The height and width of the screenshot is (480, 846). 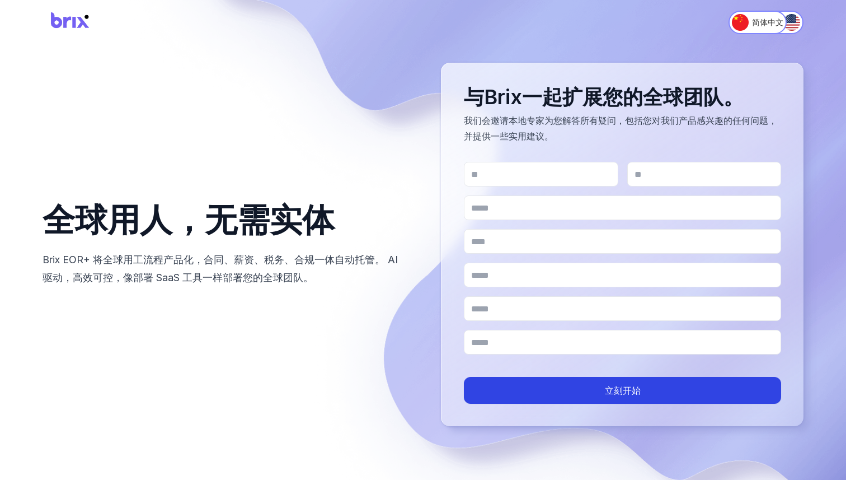 What do you see at coordinates (741, 22) in the screenshot?
I see `img: 简体中文` at bounding box center [741, 22].